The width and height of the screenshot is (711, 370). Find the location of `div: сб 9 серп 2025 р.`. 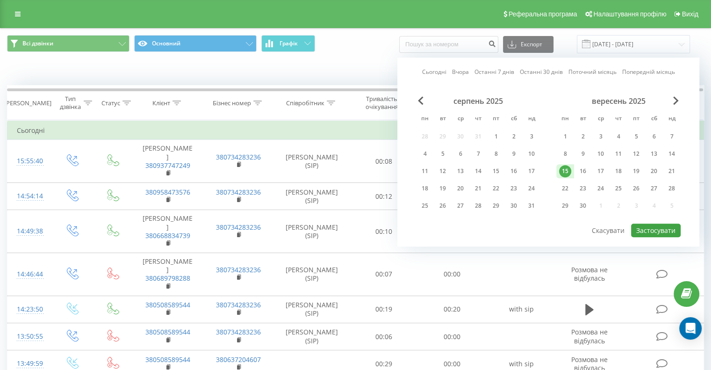

div: сб 9 серп 2025 р. is located at coordinates (514, 154).